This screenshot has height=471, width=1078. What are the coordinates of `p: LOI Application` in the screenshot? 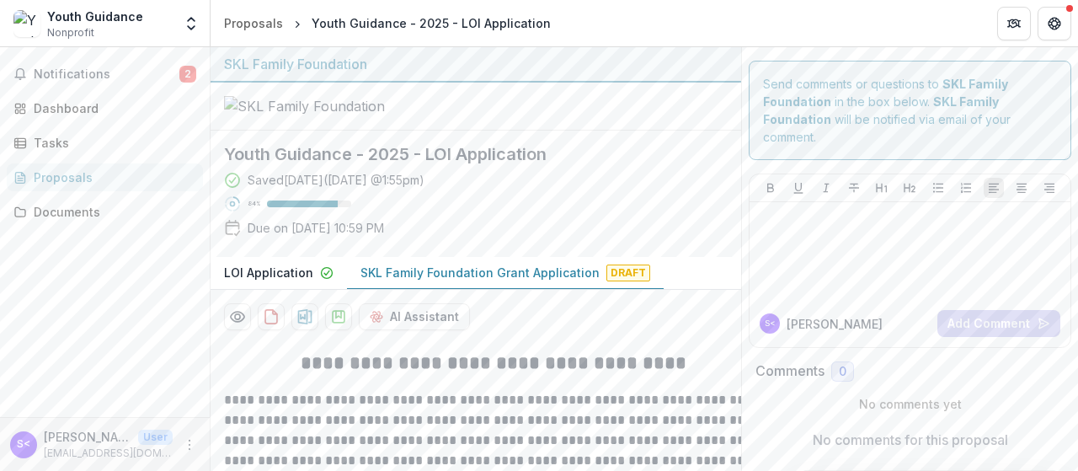 It's located at (269, 272).